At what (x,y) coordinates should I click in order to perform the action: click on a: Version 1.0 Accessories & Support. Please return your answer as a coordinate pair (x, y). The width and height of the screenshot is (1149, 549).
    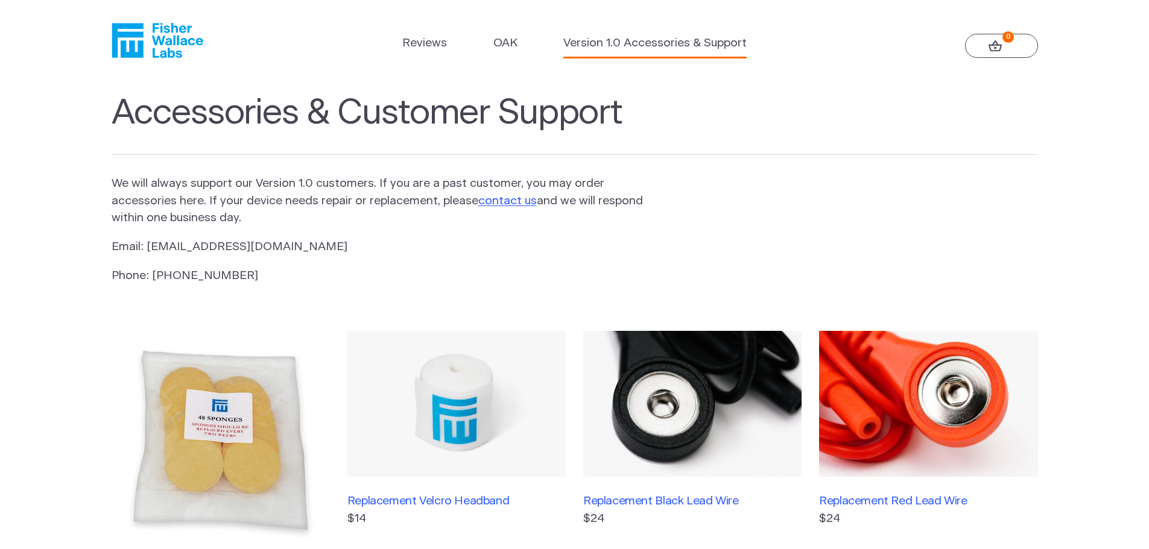
    Looking at the image, I should click on (655, 43).